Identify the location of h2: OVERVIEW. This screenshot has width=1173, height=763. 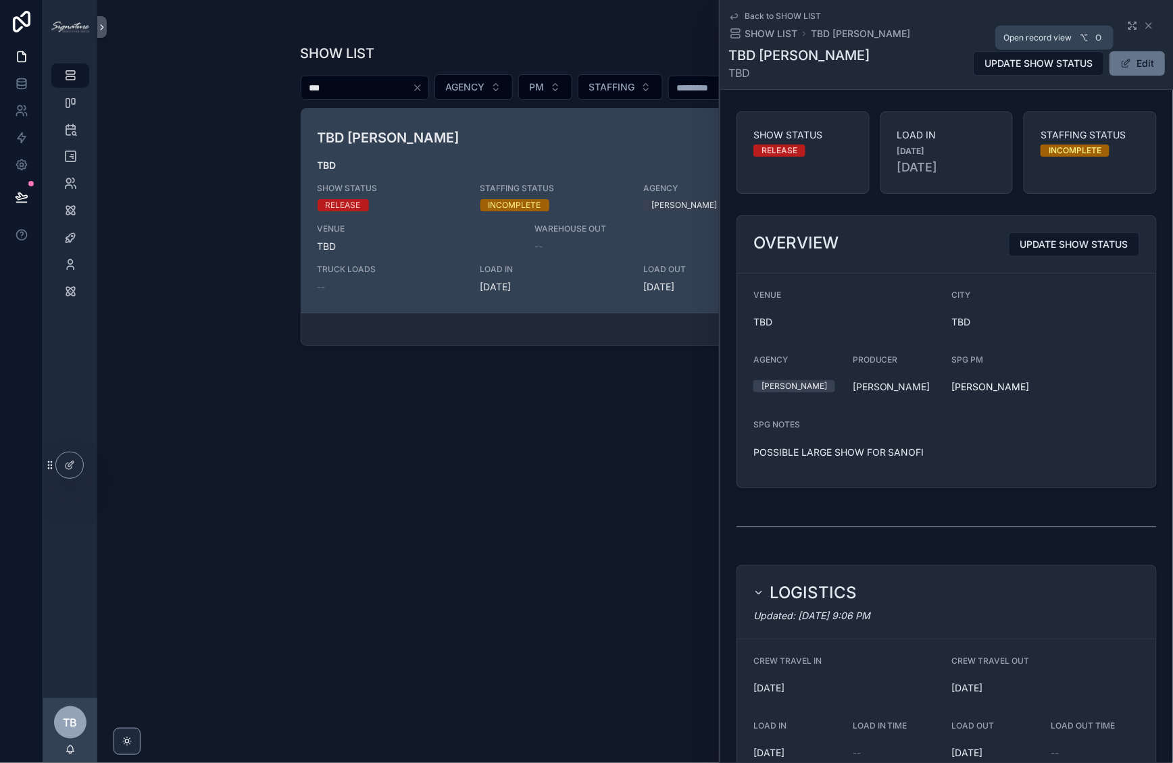
(796, 243).